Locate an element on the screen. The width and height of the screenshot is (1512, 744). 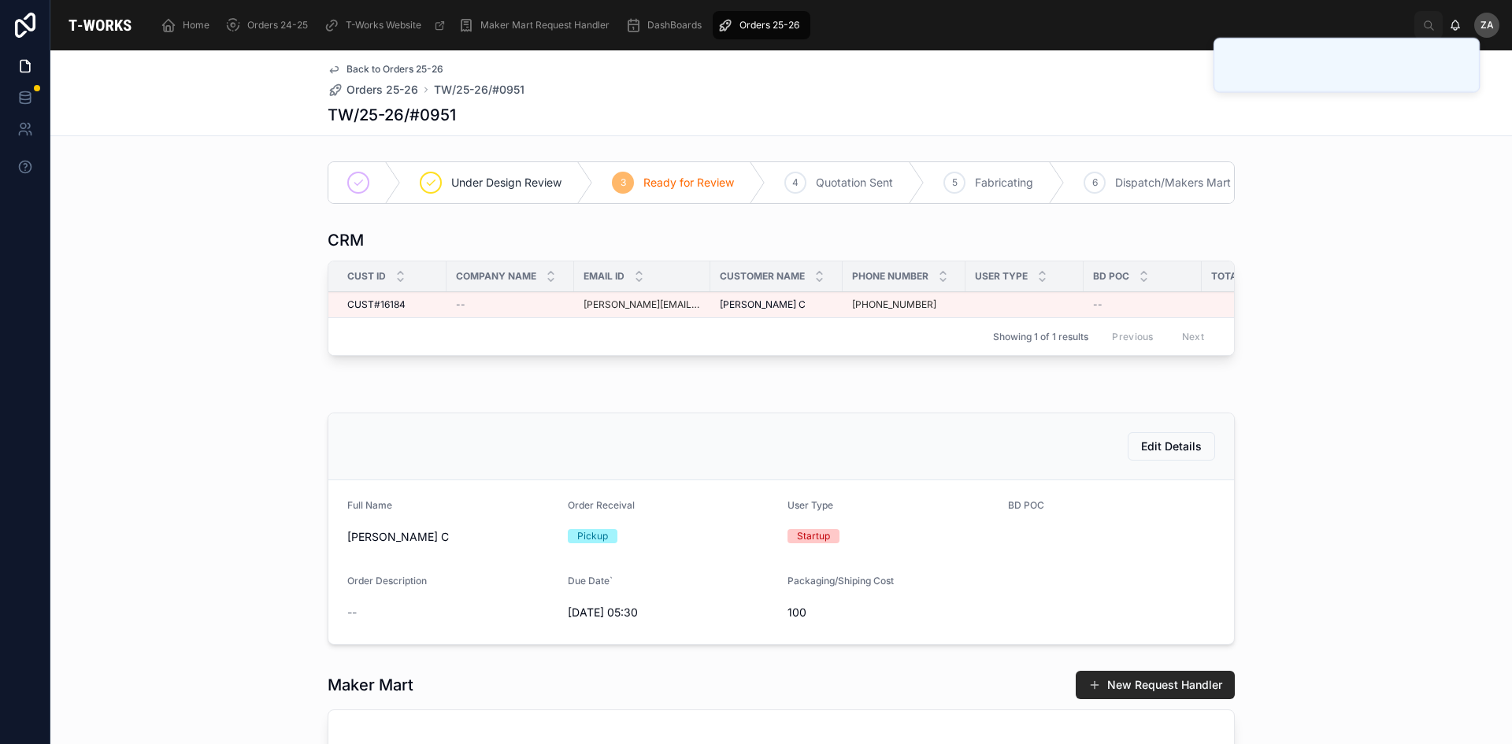
span: Order Description is located at coordinates (387, 580).